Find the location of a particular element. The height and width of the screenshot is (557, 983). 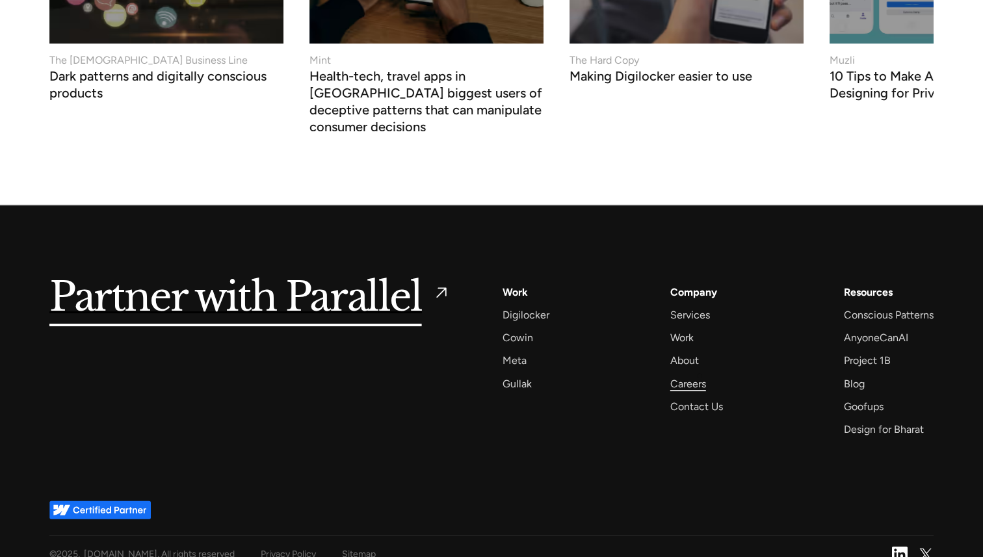

a: Conscious Patterns is located at coordinates (889, 315).